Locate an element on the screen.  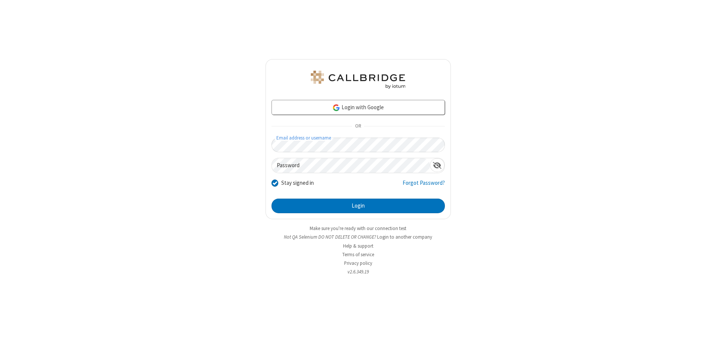
span: OR is located at coordinates (358, 127).